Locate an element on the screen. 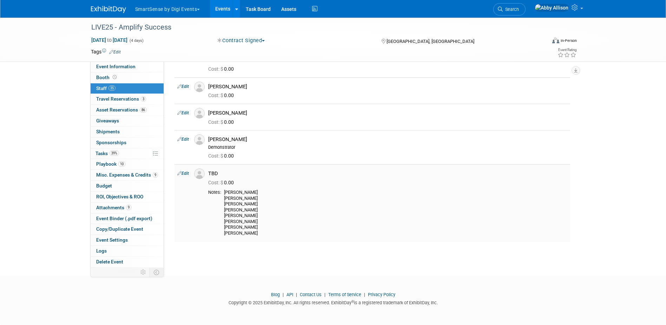 This screenshot has width=666, height=325. a: Attachments9 is located at coordinates (127, 208).